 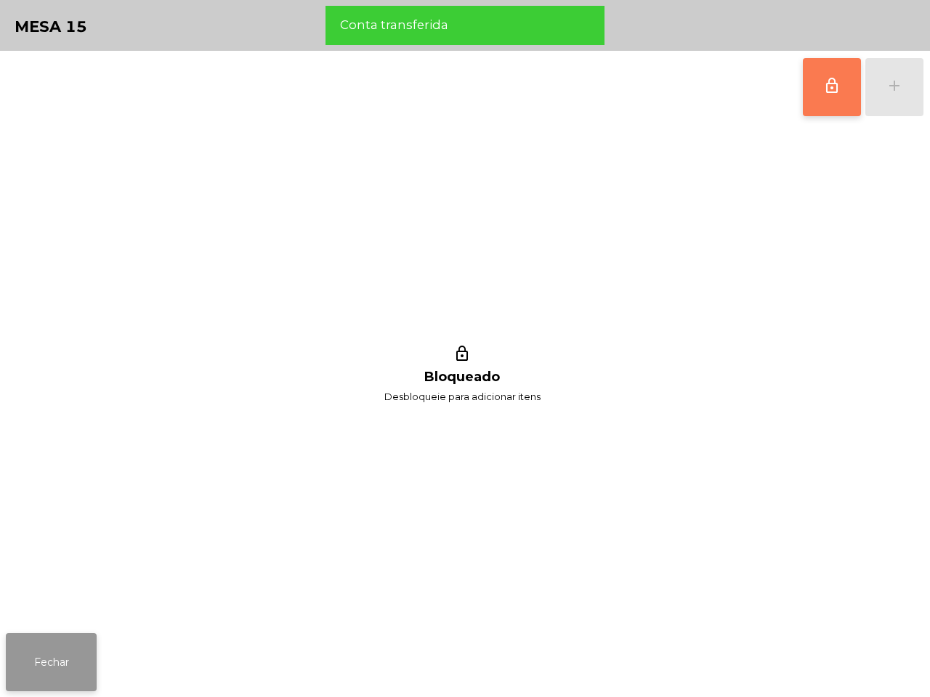 I want to click on span: Desbloqueie para adicionar itens, so click(x=462, y=397).